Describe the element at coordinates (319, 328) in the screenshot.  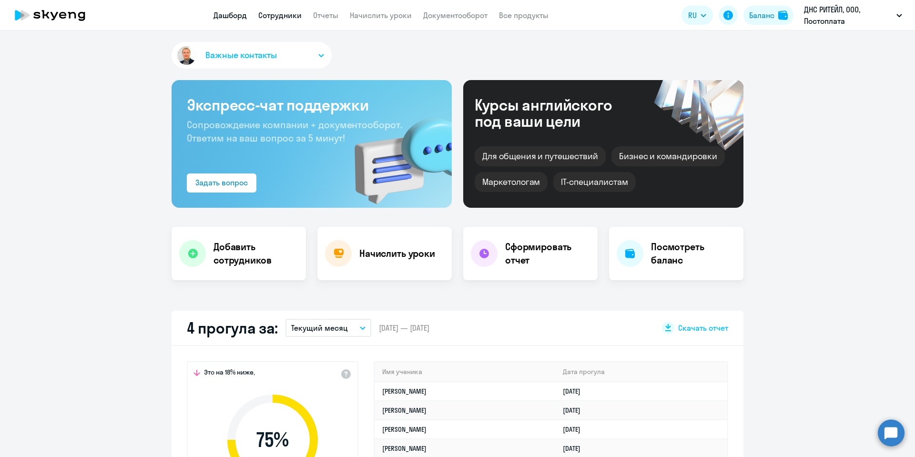
I see `p: Текущий месяц` at that location.